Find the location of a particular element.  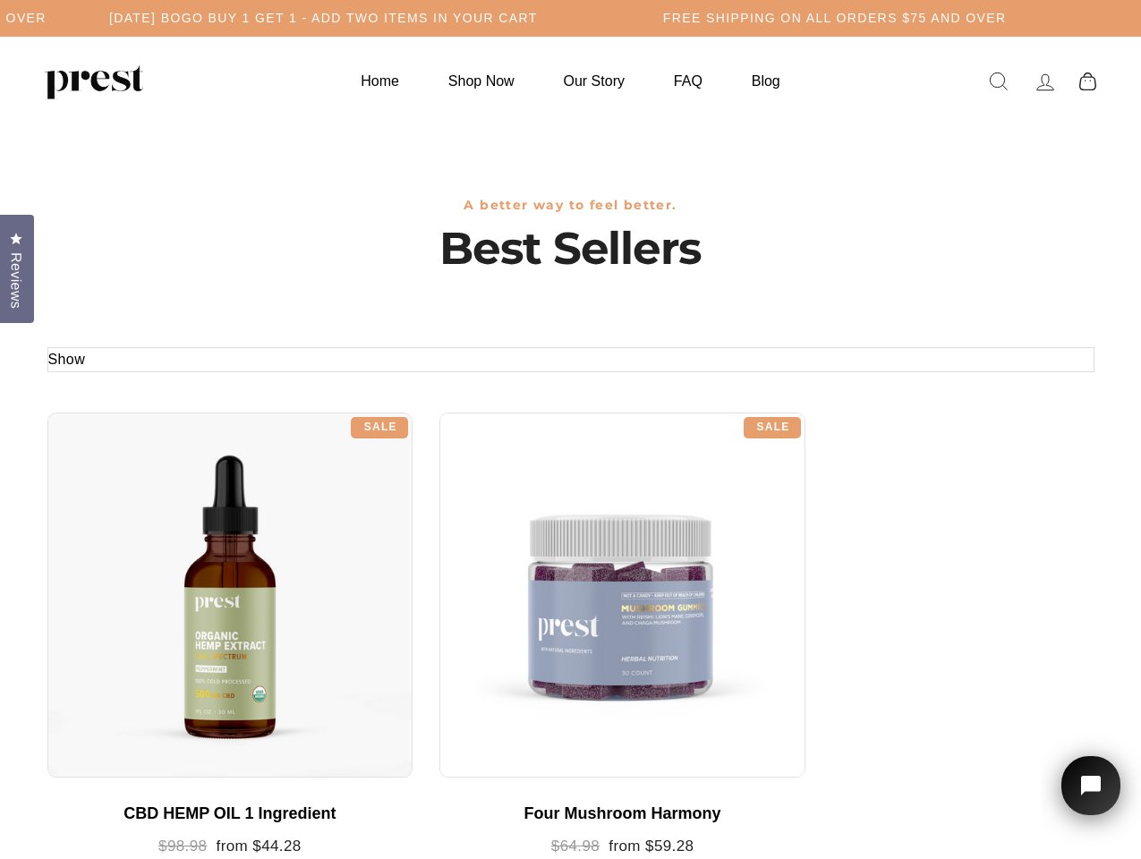

a: Our Story is located at coordinates (594, 81).